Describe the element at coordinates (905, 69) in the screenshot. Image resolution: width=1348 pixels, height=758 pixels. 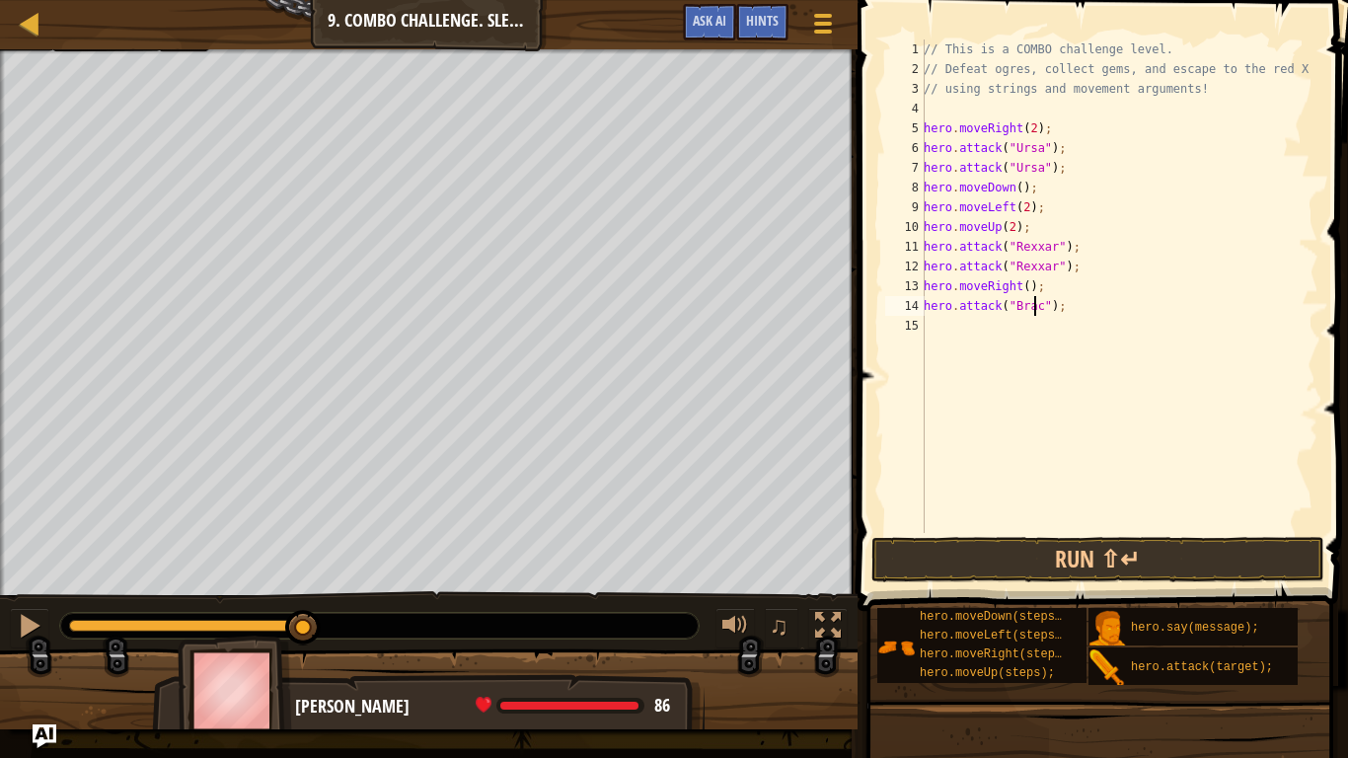
I see `div: 2` at that location.